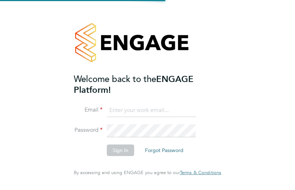 The width and height of the screenshot is (295, 190). Describe the element at coordinates (151, 110) in the screenshot. I see `input: Enter your work email...` at that location.